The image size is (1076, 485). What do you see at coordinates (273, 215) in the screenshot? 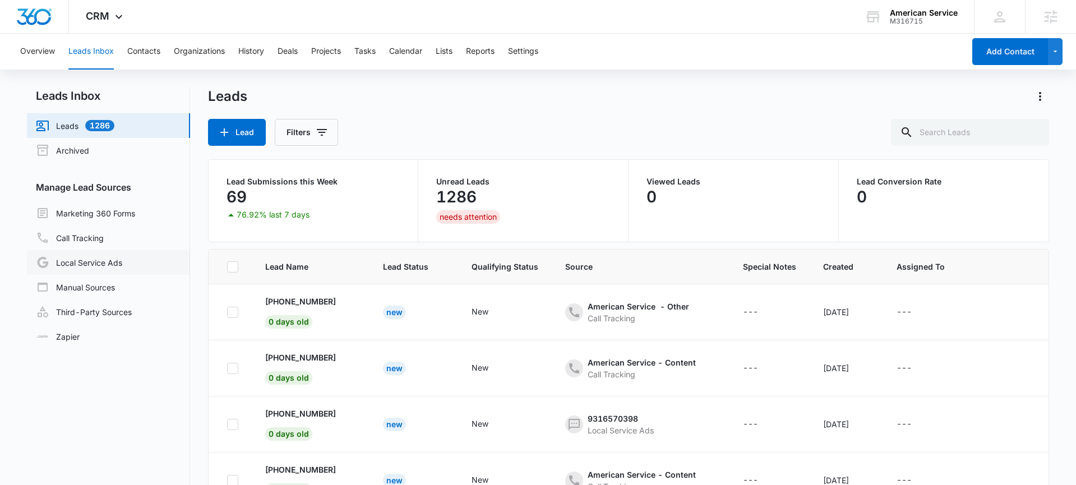
I see `p: 76.92% last 7 days` at bounding box center [273, 215].